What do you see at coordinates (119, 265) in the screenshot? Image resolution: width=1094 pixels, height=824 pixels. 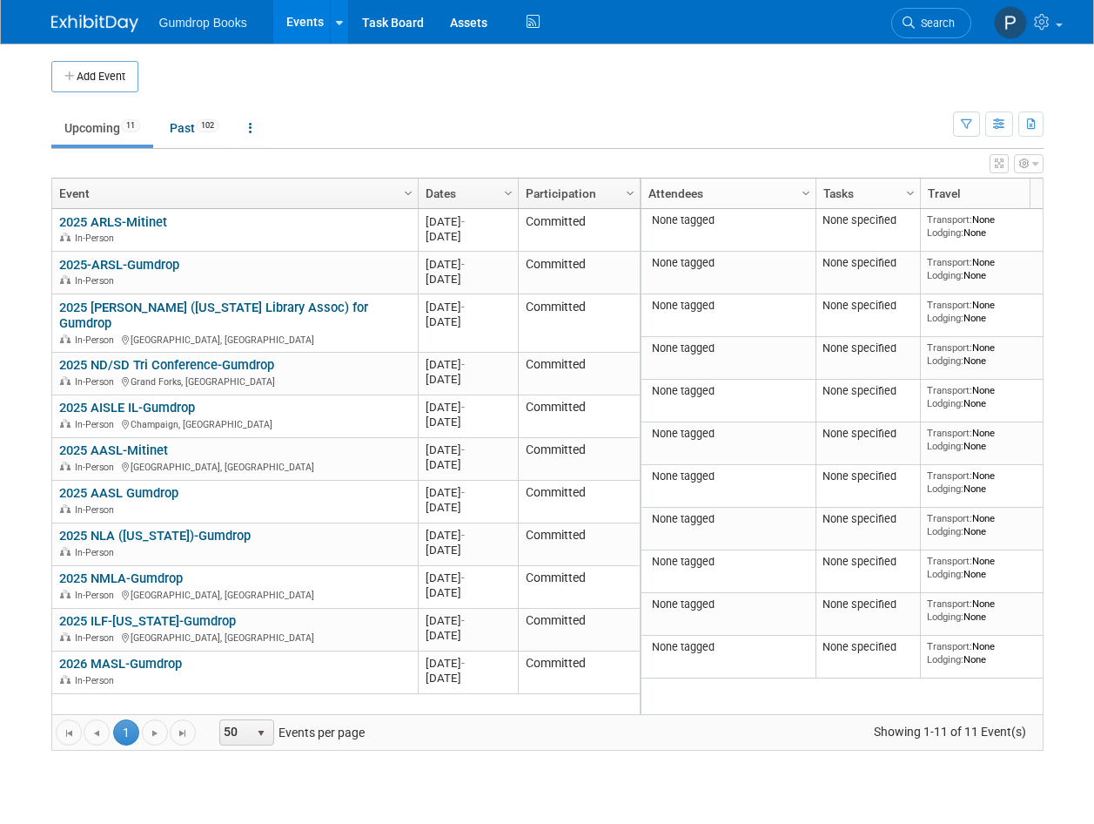 I see `a: 2025-ARSL-Gumdrop` at bounding box center [119, 265].